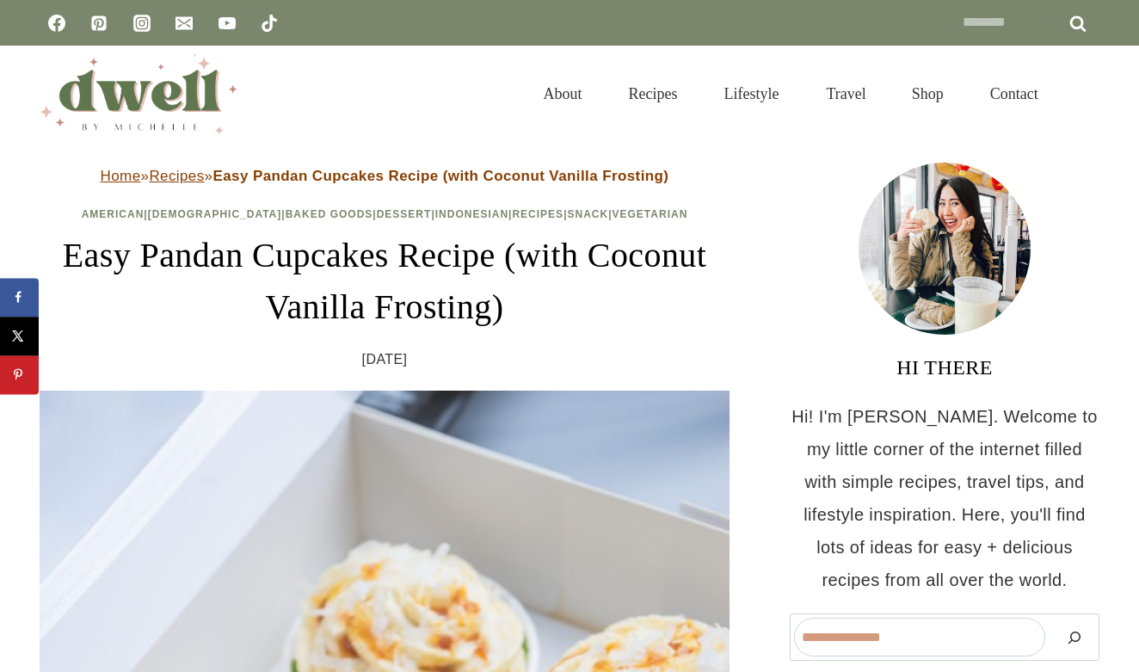 The width and height of the screenshot is (1139, 672). I want to click on a: American, so click(113, 214).